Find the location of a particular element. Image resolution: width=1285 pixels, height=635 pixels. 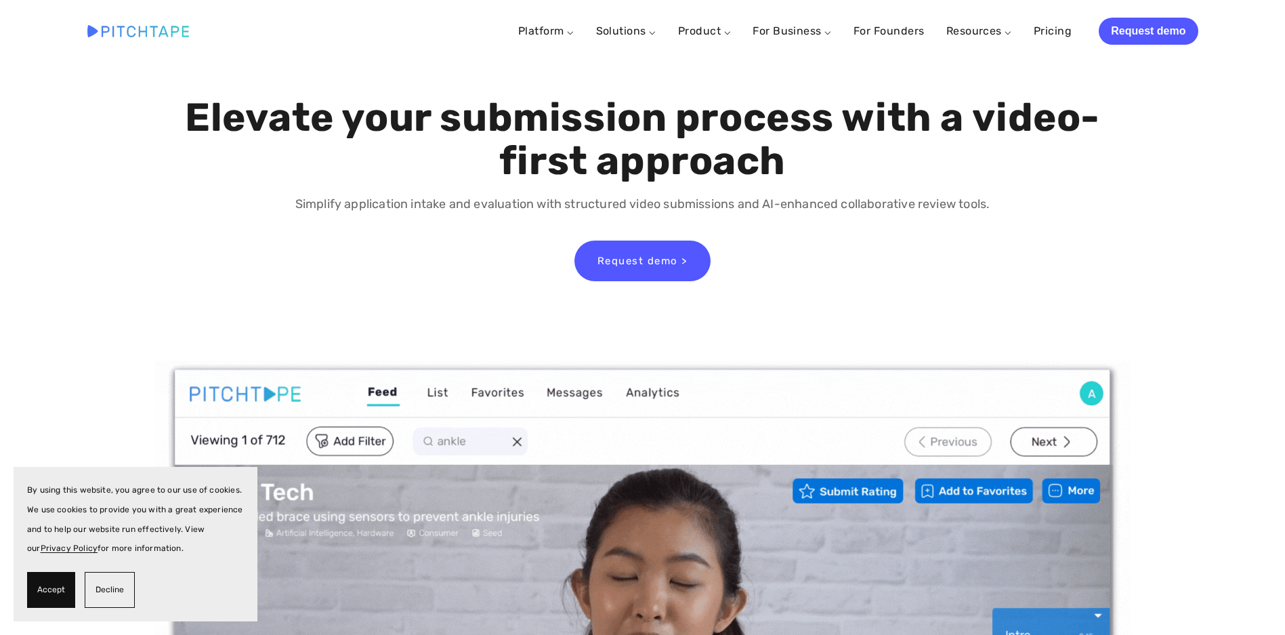

a: Product ⌵ is located at coordinates (704, 30).